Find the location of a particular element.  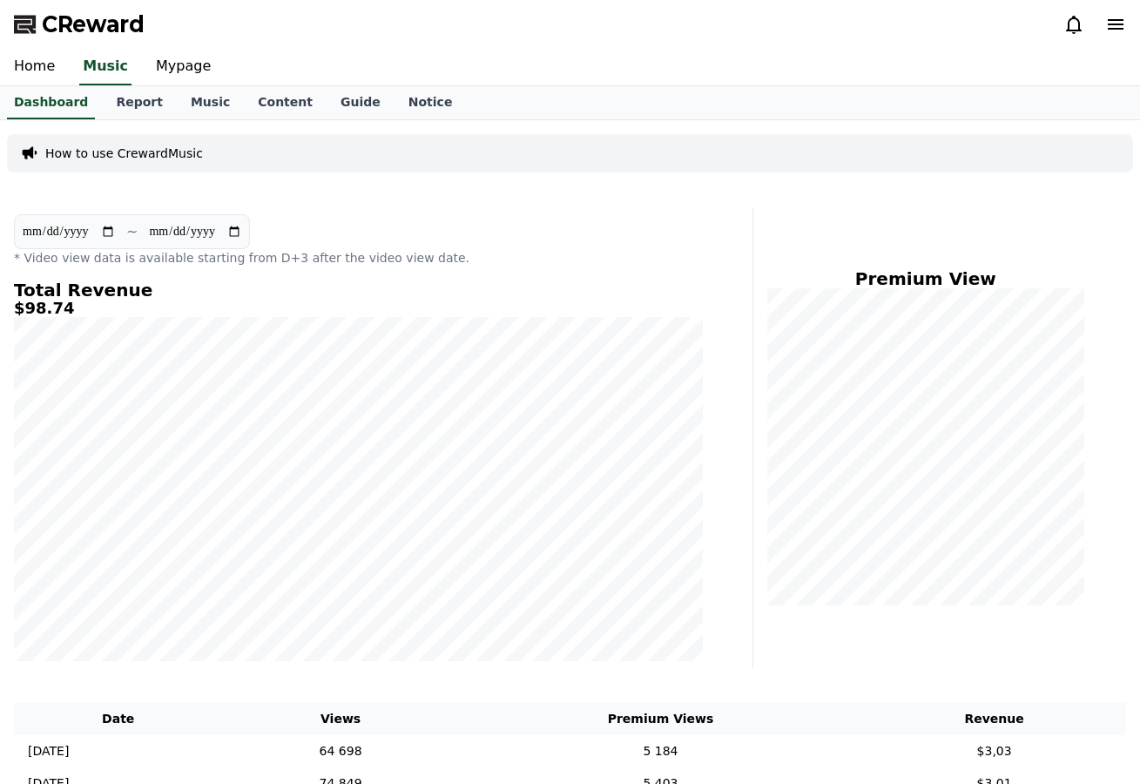

a: Dashboard is located at coordinates (51, 103).